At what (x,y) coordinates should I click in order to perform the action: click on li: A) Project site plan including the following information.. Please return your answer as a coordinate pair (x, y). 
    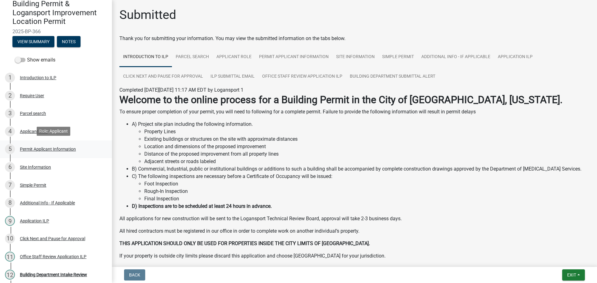
    Looking at the image, I should click on (361, 143).